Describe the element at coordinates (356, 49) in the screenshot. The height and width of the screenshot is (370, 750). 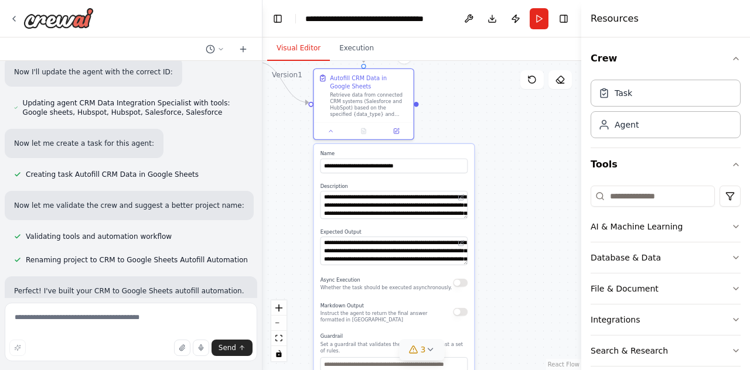
I see `button: Execution` at that location.